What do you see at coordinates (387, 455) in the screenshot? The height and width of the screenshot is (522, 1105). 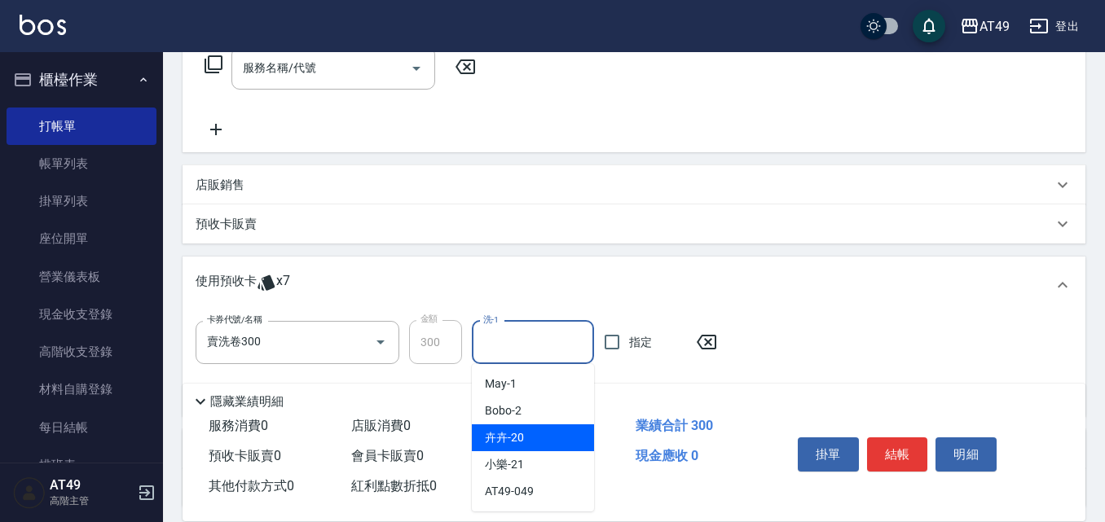 I see `span: 會員卡販賣 0` at bounding box center [387, 455].